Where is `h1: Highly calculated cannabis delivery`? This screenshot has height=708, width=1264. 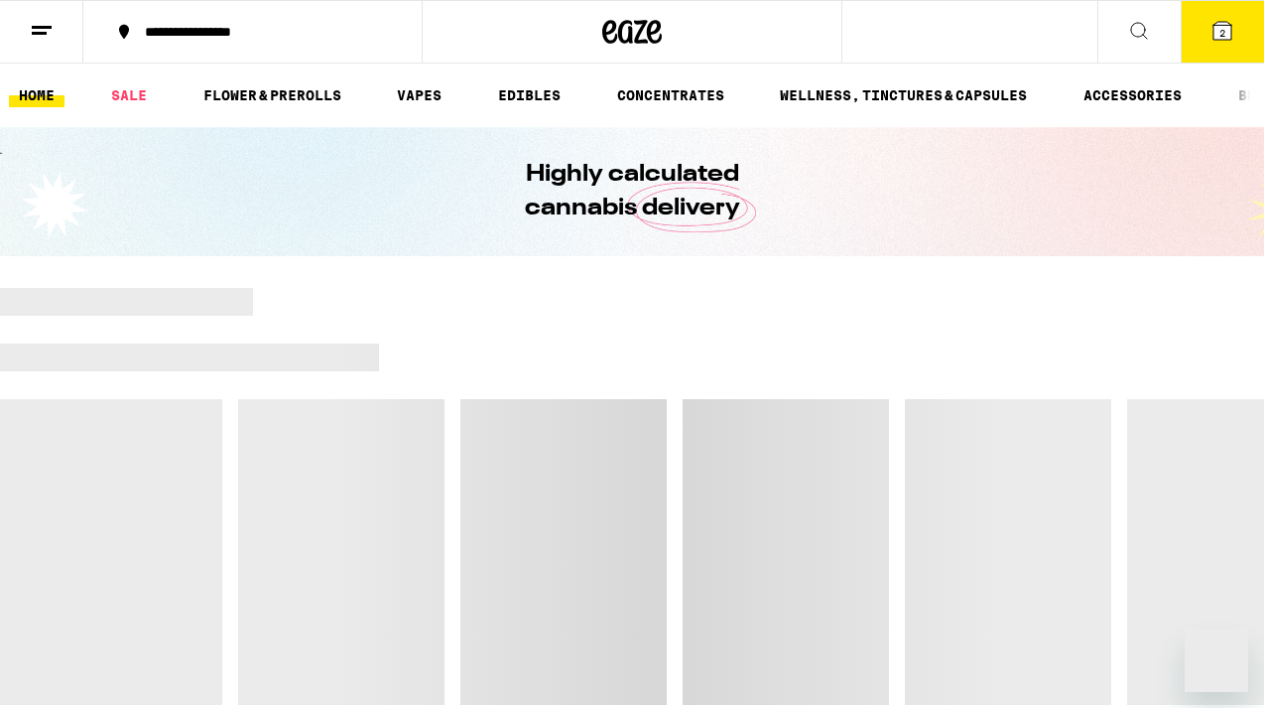
h1: Highly calculated cannabis delivery is located at coordinates (632, 192).